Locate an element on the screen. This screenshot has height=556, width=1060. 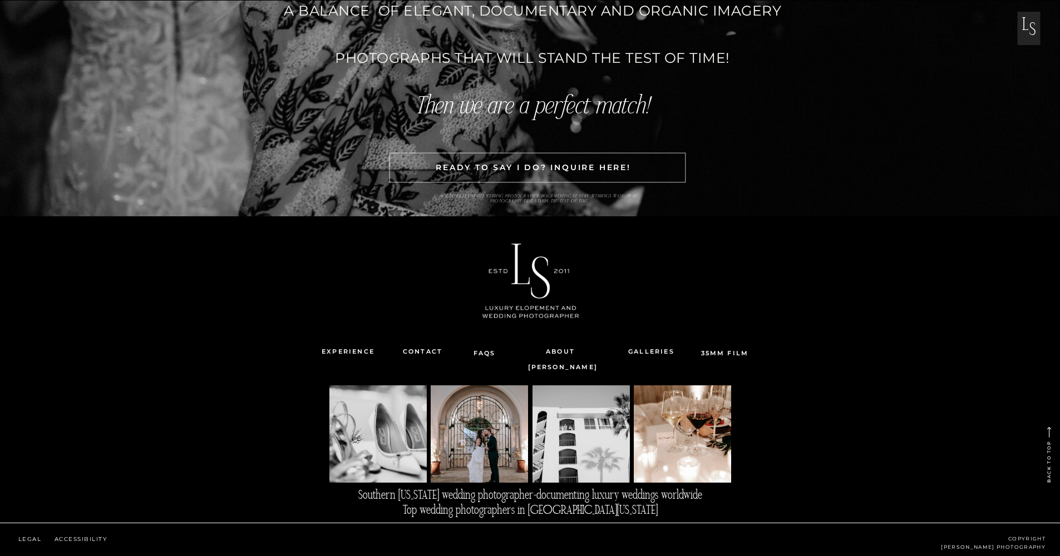
nav: FAQS is located at coordinates (488, 352).